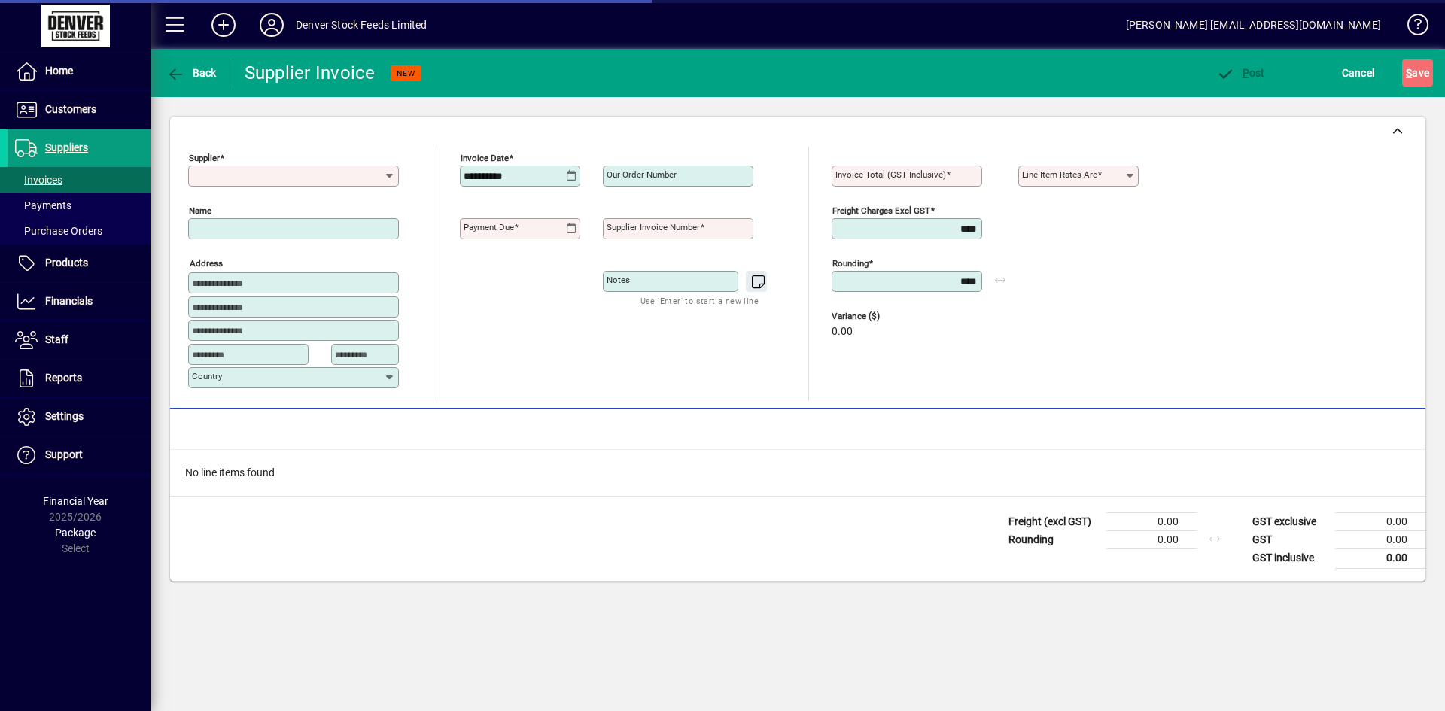 The width and height of the screenshot is (1445, 711). What do you see at coordinates (1417, 73) in the screenshot?
I see `span: ave` at bounding box center [1417, 73].